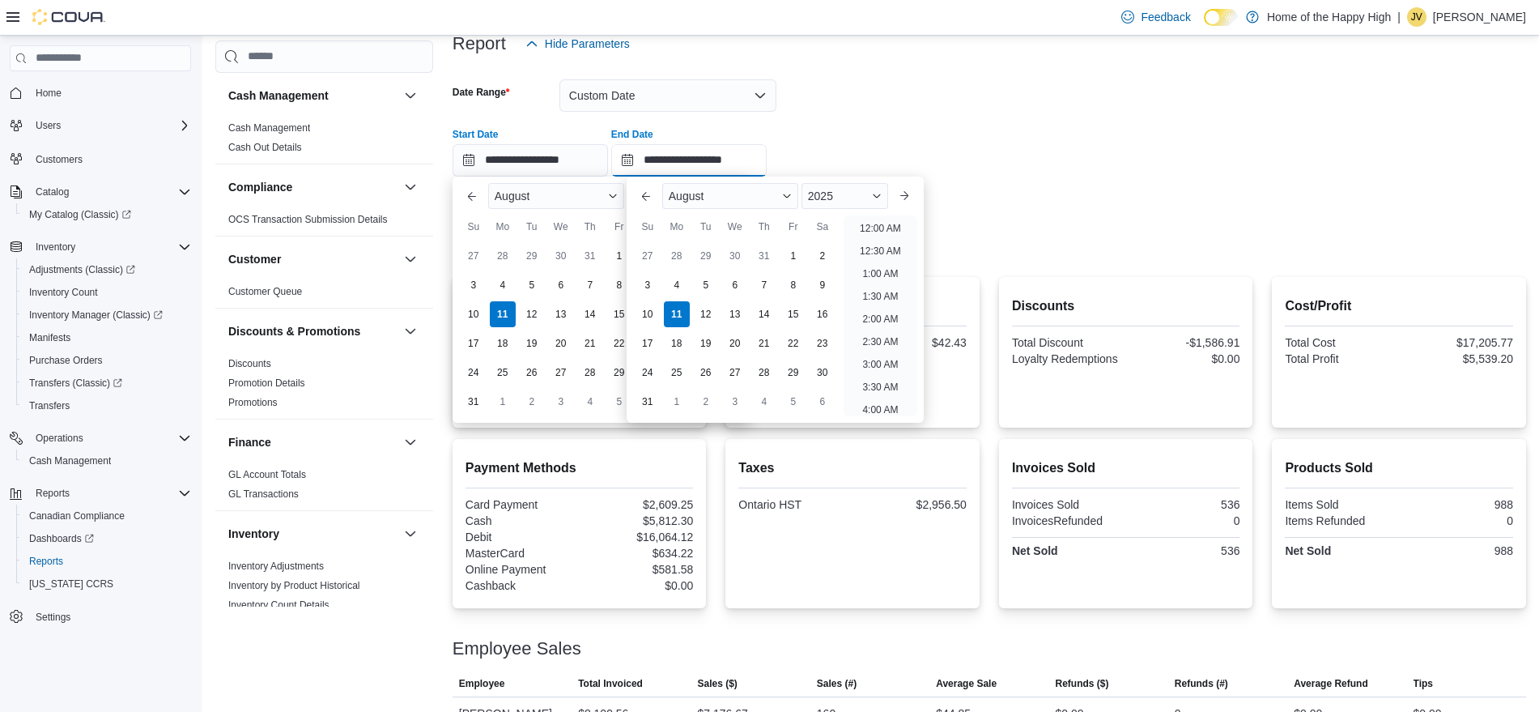  I want to click on span: Purchase Orders, so click(107, 360).